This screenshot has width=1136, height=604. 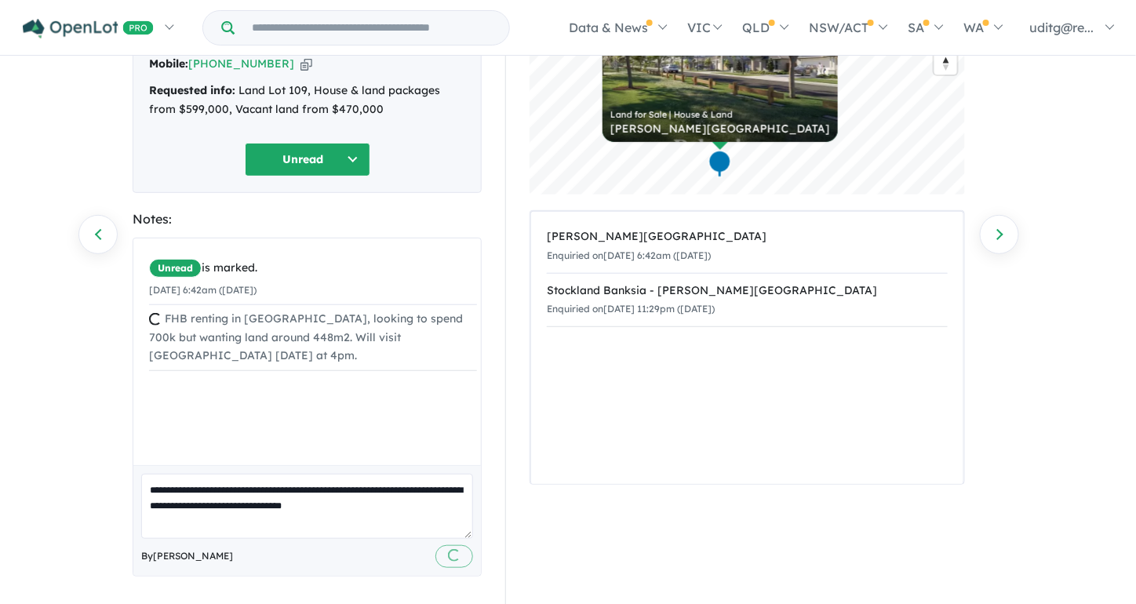 What do you see at coordinates (169, 64) in the screenshot?
I see `strong: Mobile:` at bounding box center [169, 64].